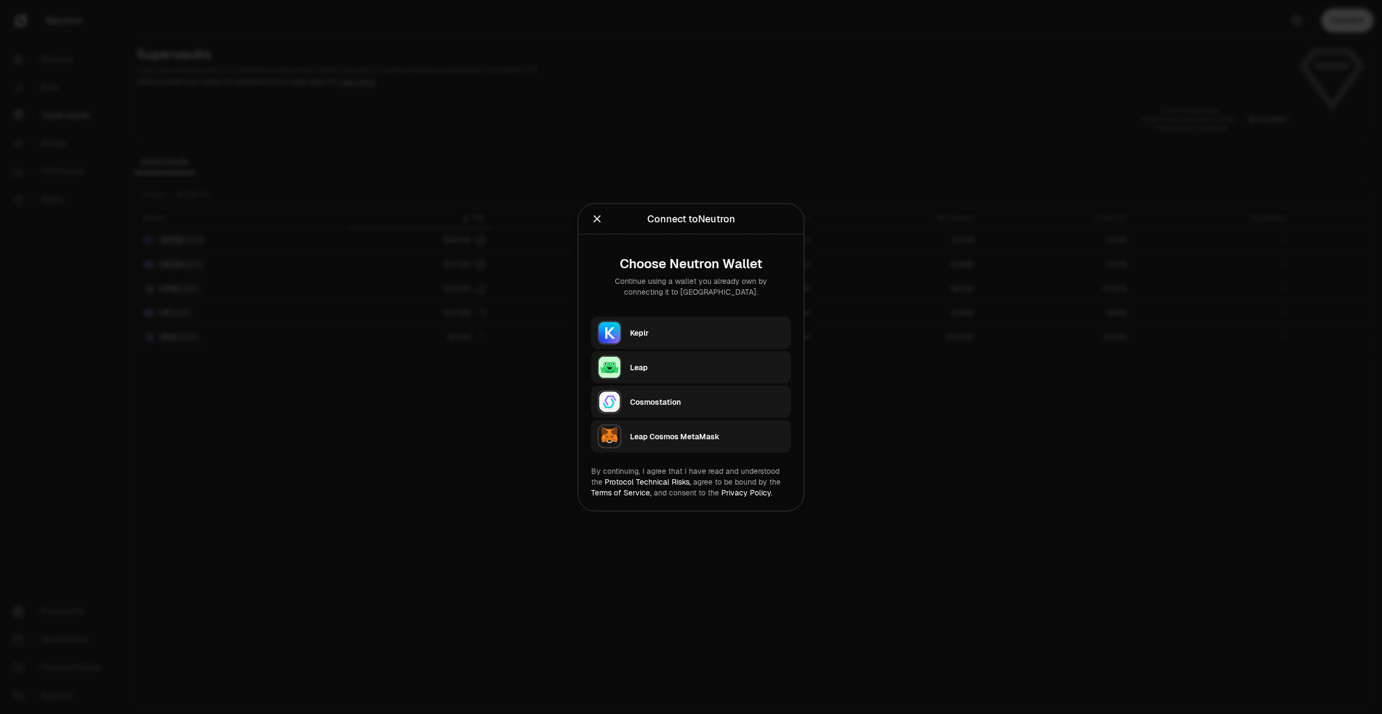 The height and width of the screenshot is (714, 1382). I want to click on div: Choose Neutron Wallet, so click(691, 263).